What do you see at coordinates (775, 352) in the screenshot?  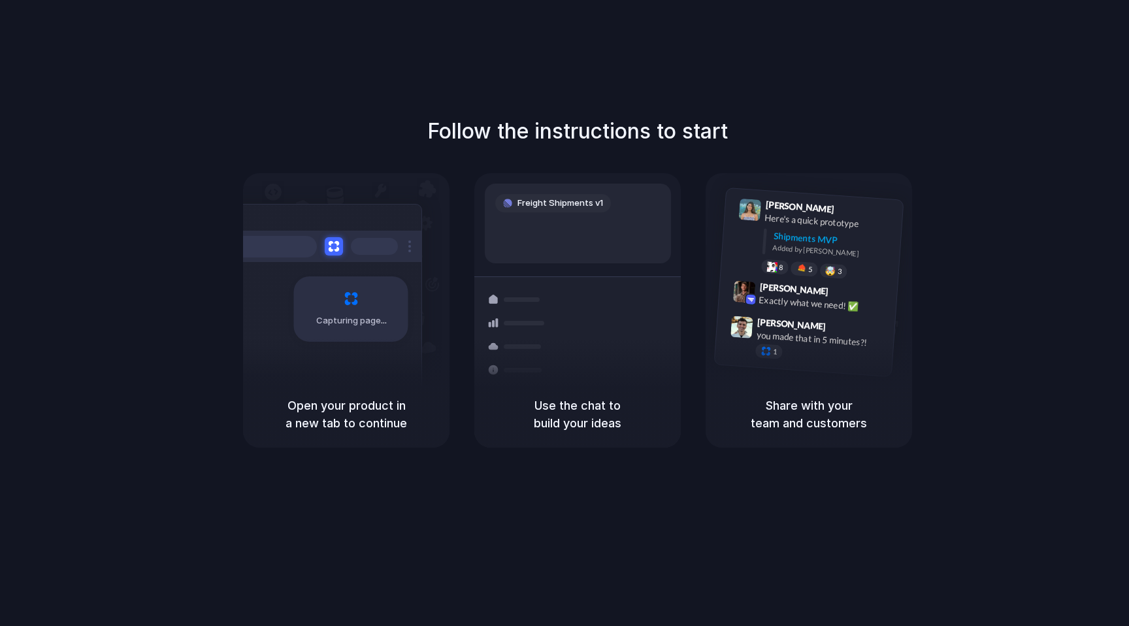 I see `span: 1` at bounding box center [775, 352].